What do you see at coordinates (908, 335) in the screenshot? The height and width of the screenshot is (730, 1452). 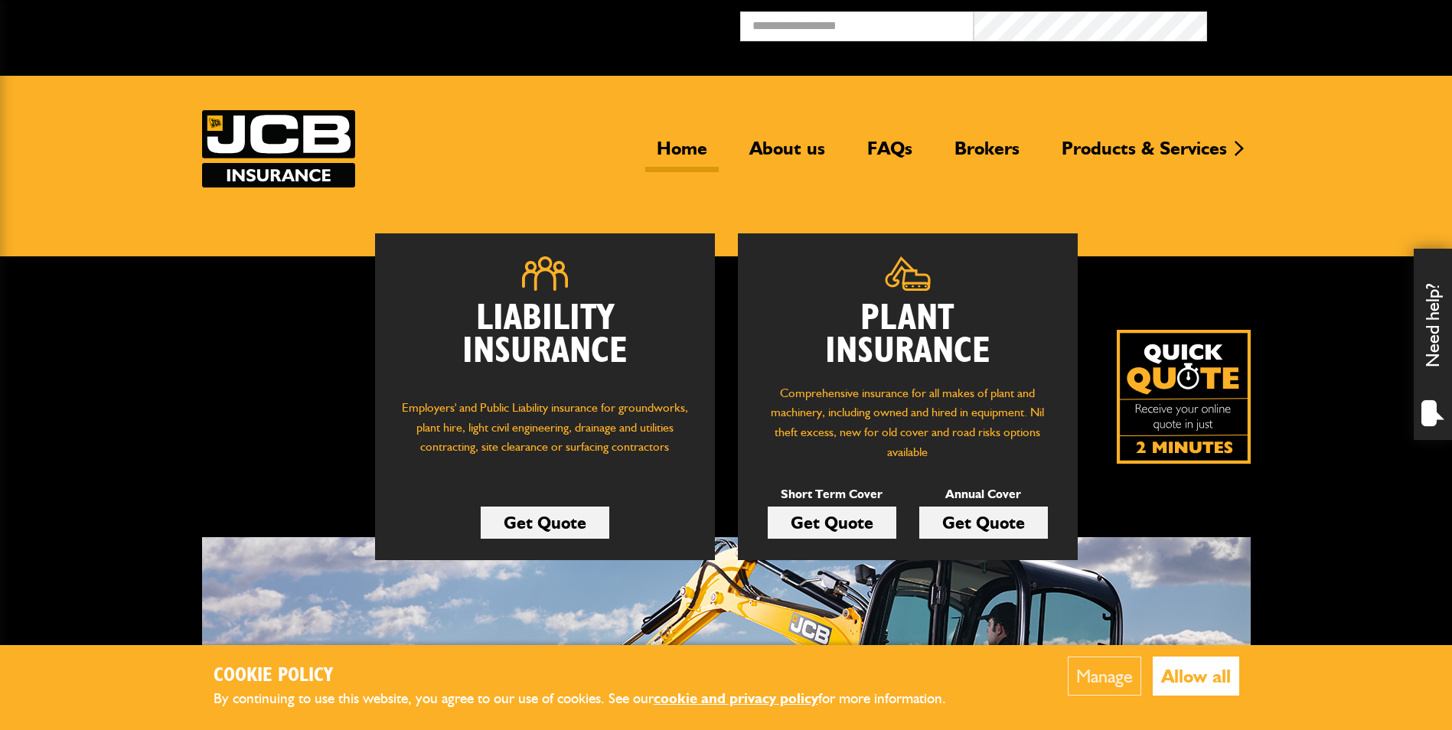 I see `h2: Plant Insurance` at bounding box center [908, 335].